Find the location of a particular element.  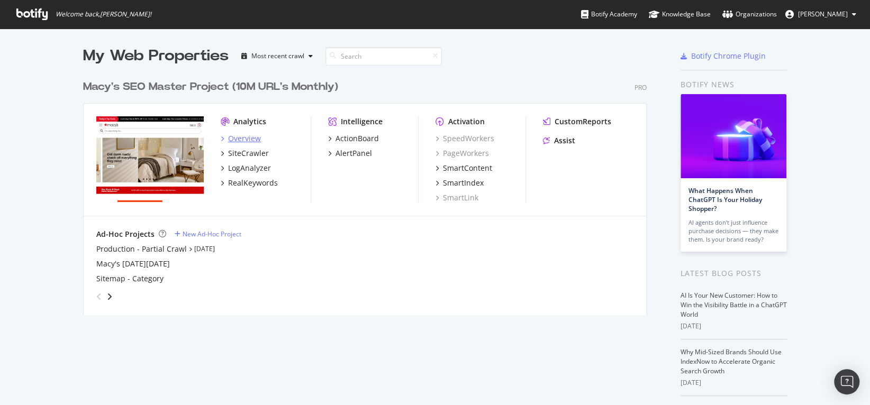

div: angle-left is located at coordinates (99, 297).